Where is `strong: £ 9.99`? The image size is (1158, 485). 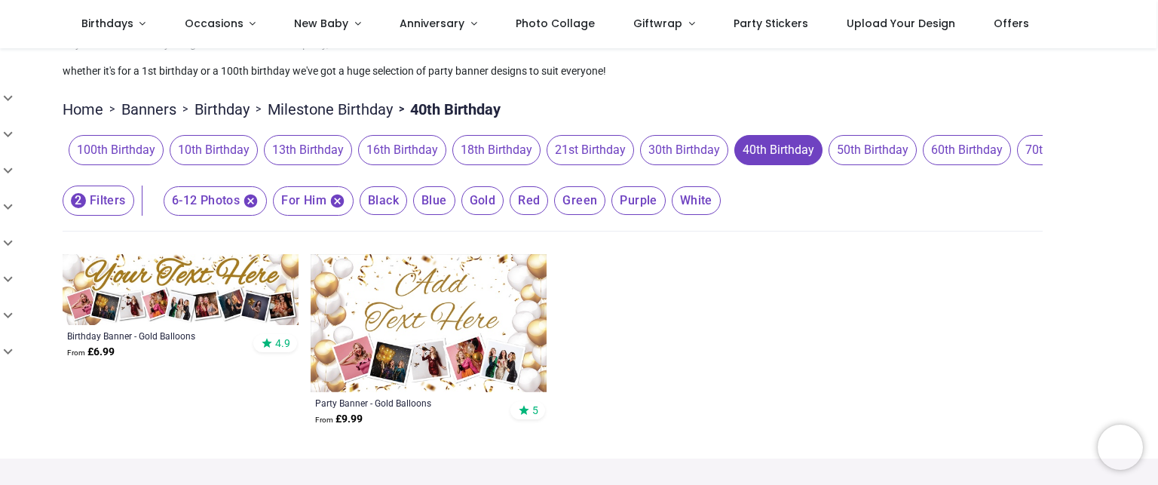
strong: £ 9.99 is located at coordinates (339, 419).